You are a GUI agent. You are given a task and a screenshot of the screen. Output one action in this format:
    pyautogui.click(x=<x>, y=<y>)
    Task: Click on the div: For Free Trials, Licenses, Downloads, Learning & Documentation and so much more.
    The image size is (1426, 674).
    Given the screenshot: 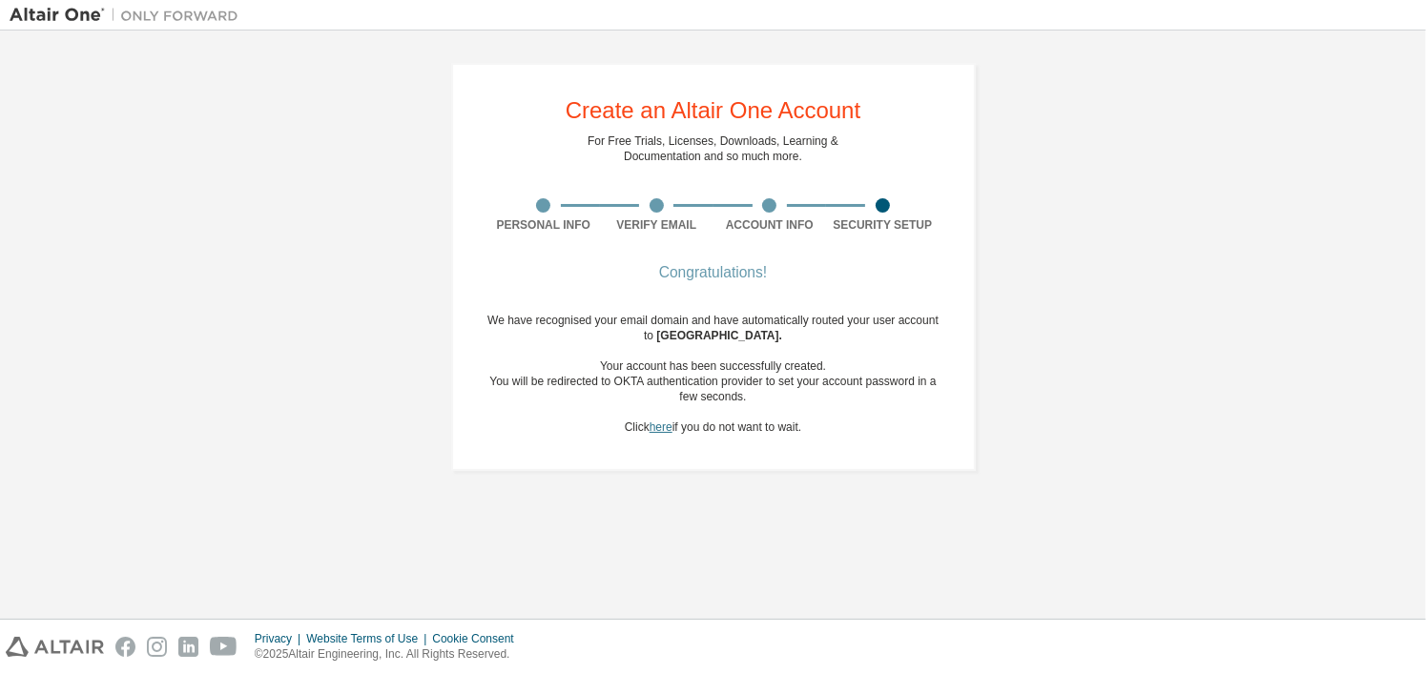 What is the action you would take?
    pyautogui.click(x=712, y=149)
    